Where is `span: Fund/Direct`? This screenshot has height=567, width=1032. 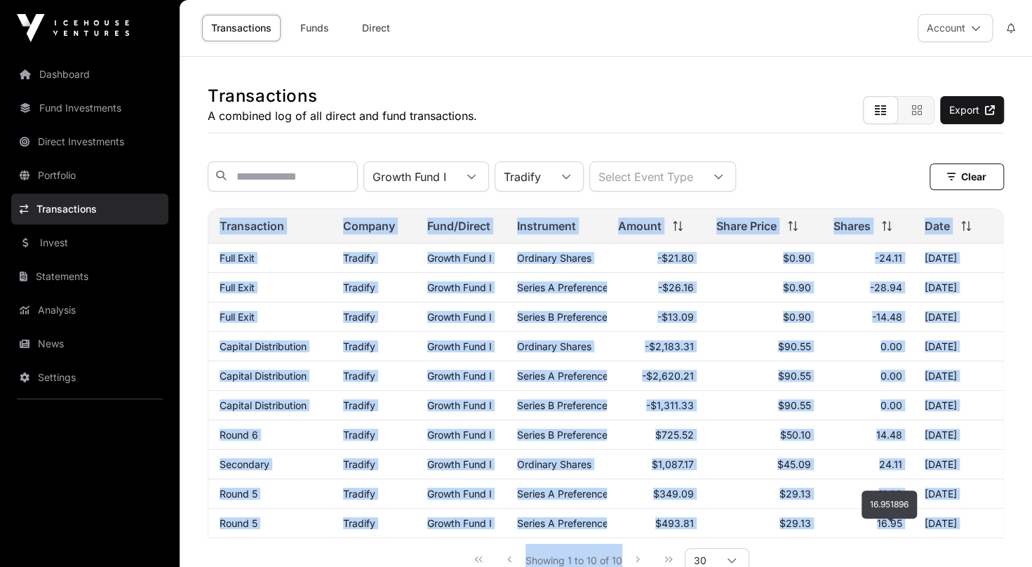 span: Fund/Direct is located at coordinates (459, 226).